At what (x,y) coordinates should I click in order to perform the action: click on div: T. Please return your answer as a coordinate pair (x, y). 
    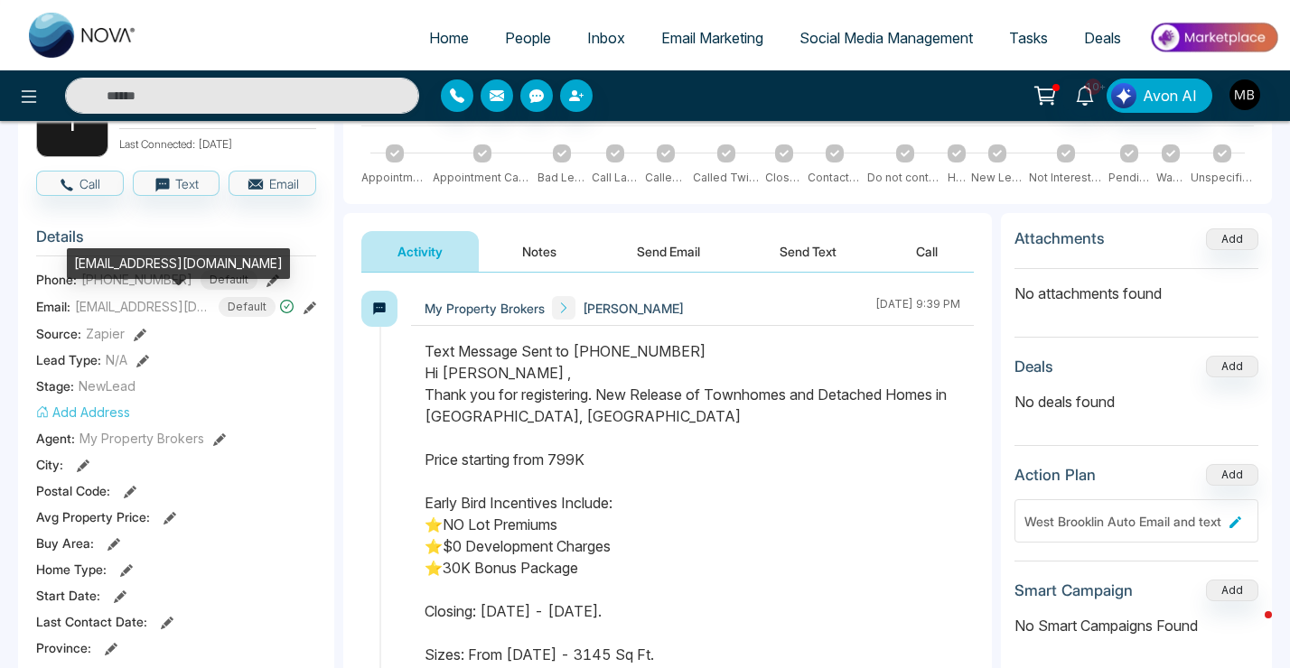
    Looking at the image, I should click on (72, 121).